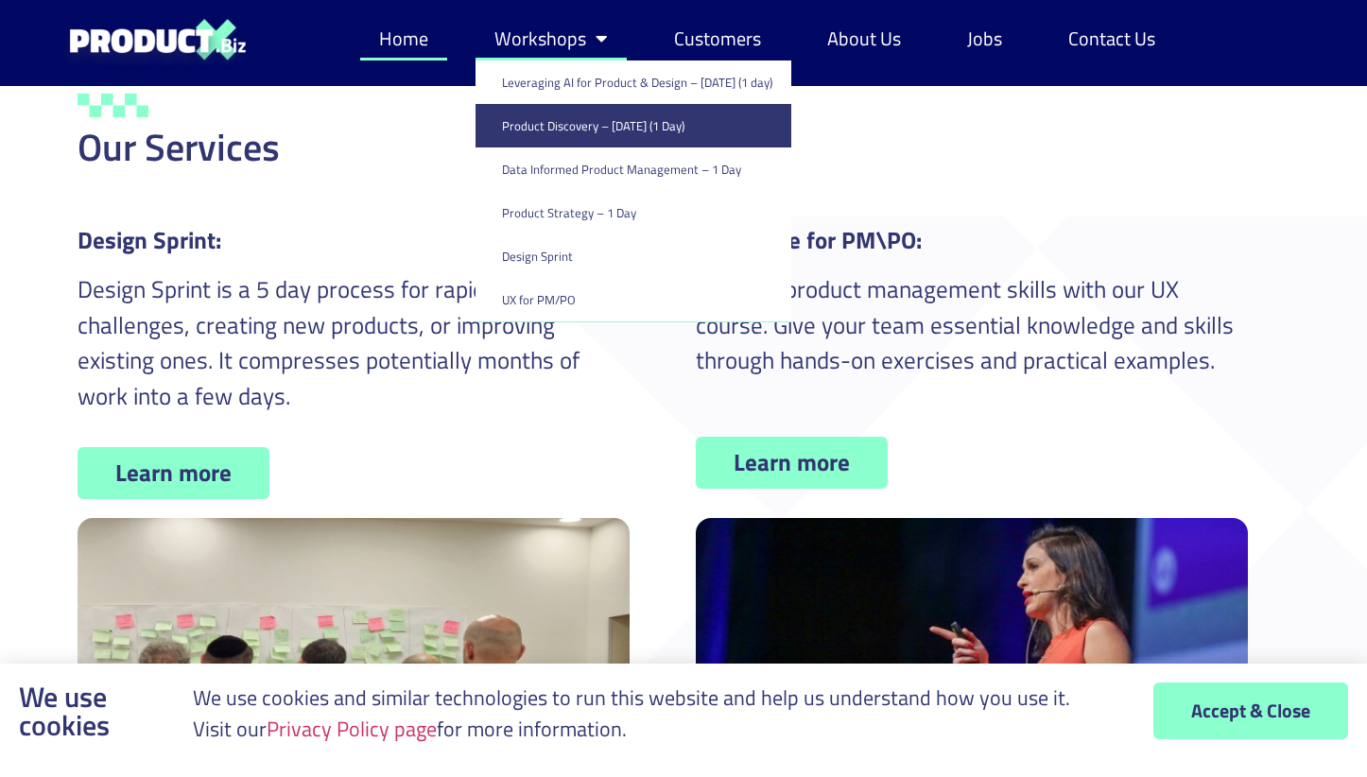  What do you see at coordinates (64, 711) in the screenshot?
I see `p: We use cookies` at bounding box center [64, 711].